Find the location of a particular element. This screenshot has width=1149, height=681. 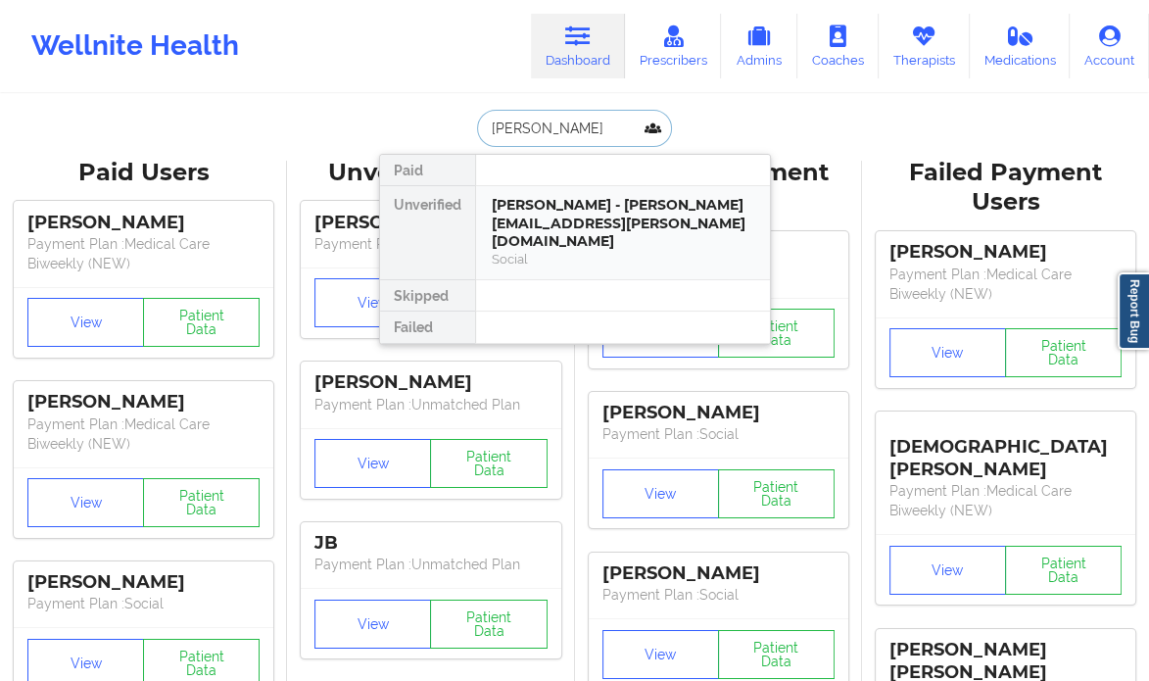

div: JB is located at coordinates (430, 543).